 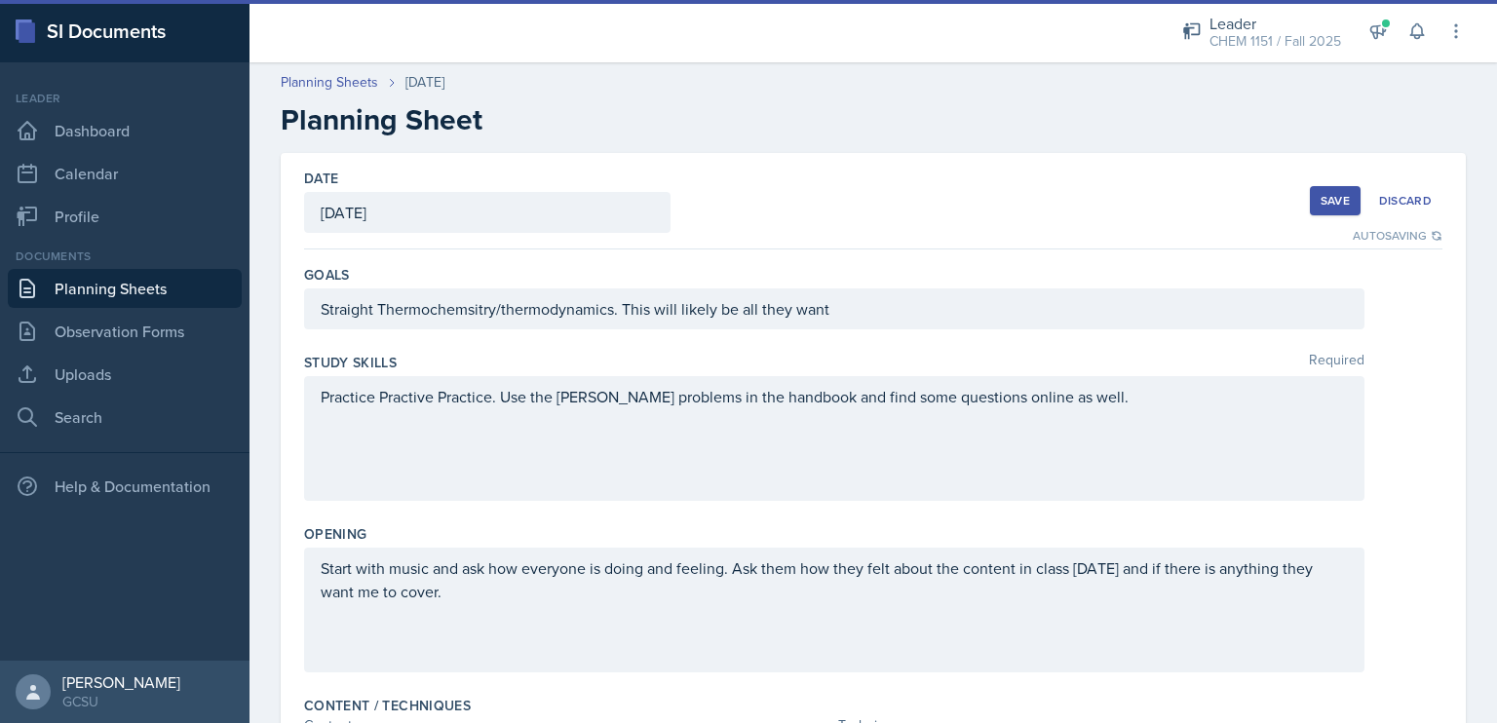 What do you see at coordinates (834, 580) in the screenshot?
I see `p: Start with music and ask how everyone is doing and feeling. Ask them how they felt about the cont...` at bounding box center [834, 580].